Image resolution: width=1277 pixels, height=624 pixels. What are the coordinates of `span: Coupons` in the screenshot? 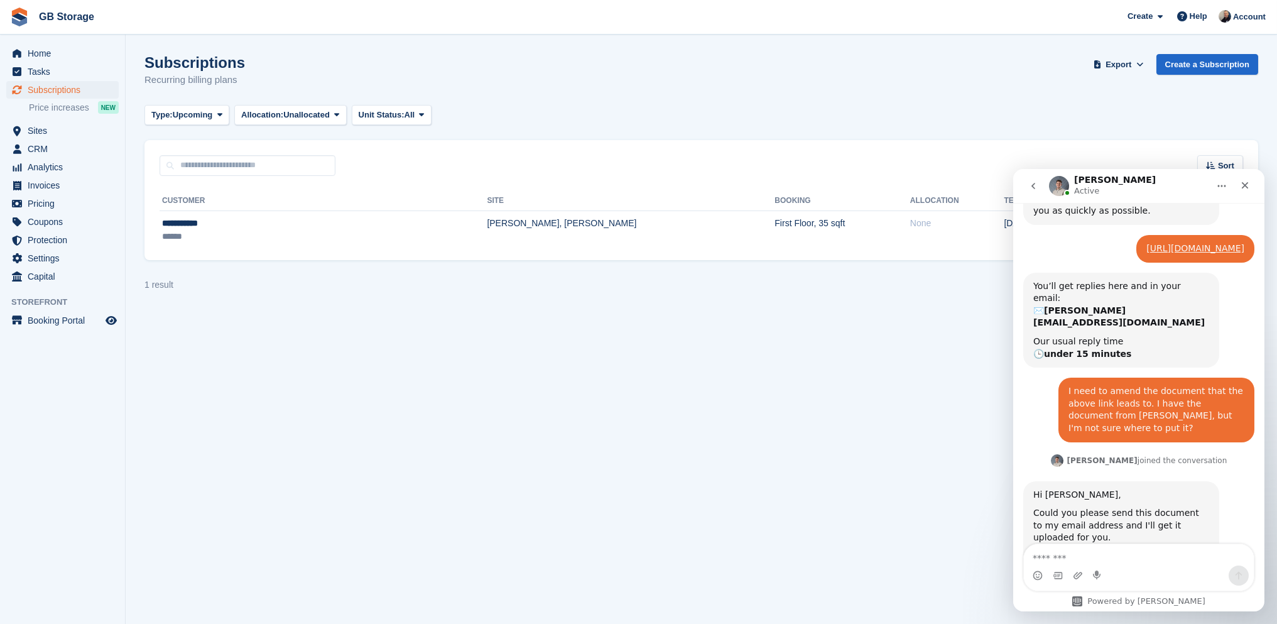 It's located at (65, 222).